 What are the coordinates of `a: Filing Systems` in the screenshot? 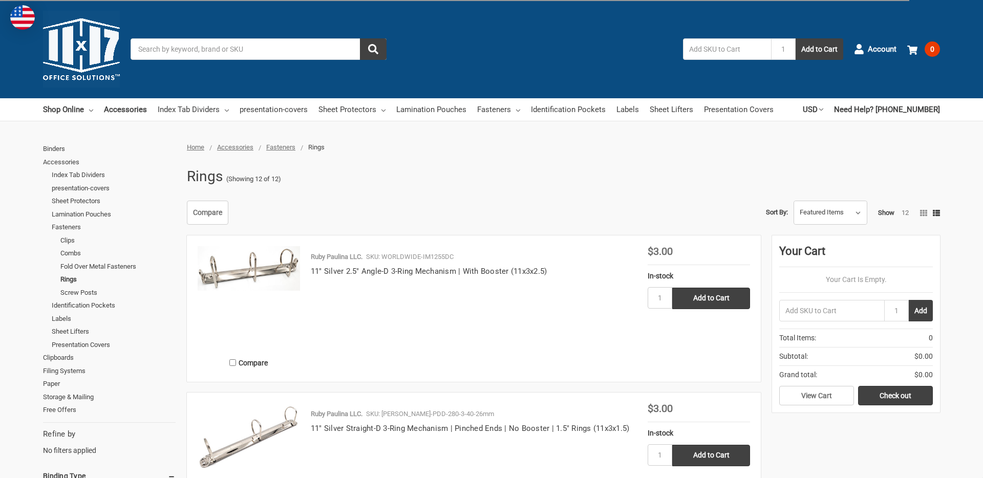 It's located at (109, 371).